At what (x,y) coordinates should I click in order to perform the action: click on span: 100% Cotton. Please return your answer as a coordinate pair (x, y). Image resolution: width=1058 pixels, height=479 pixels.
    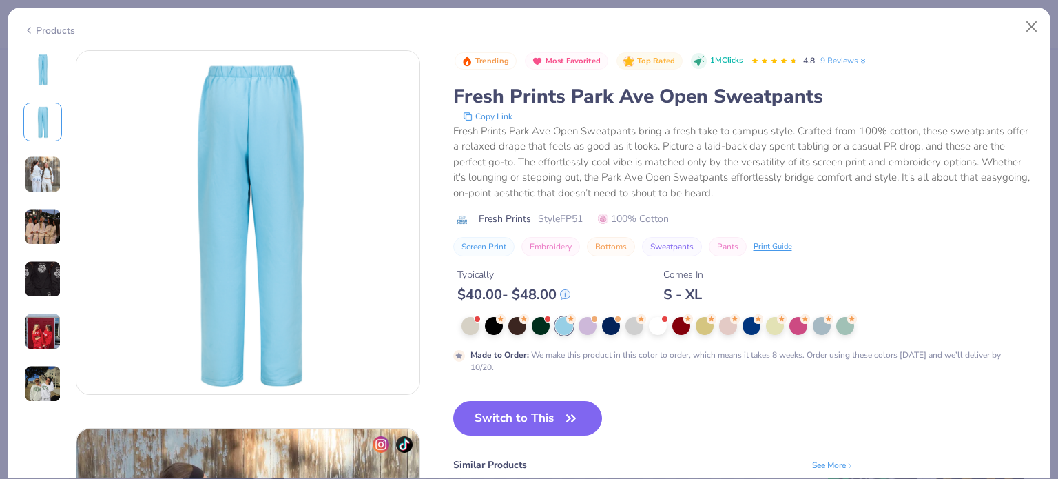
    Looking at the image, I should click on (633, 218).